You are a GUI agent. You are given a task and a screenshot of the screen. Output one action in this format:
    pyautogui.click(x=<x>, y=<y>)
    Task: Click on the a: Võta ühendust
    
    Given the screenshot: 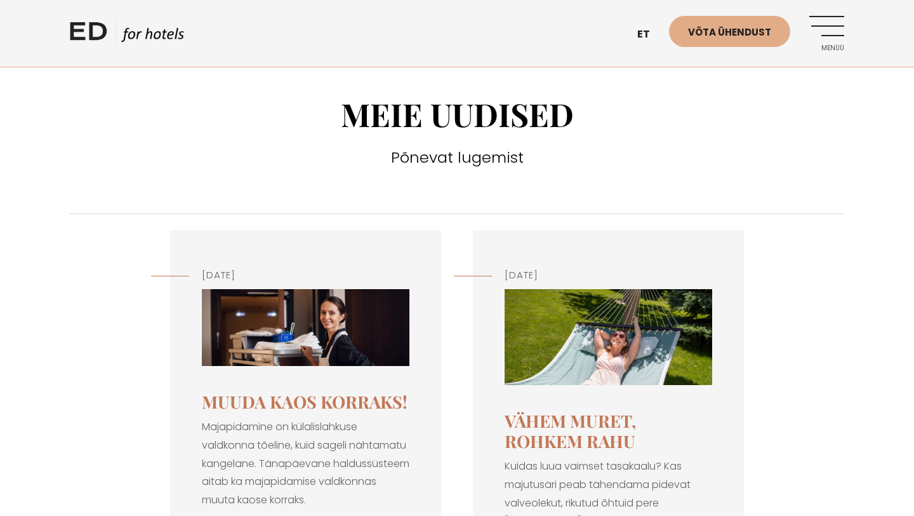 What is the action you would take?
    pyautogui.click(x=730, y=31)
    